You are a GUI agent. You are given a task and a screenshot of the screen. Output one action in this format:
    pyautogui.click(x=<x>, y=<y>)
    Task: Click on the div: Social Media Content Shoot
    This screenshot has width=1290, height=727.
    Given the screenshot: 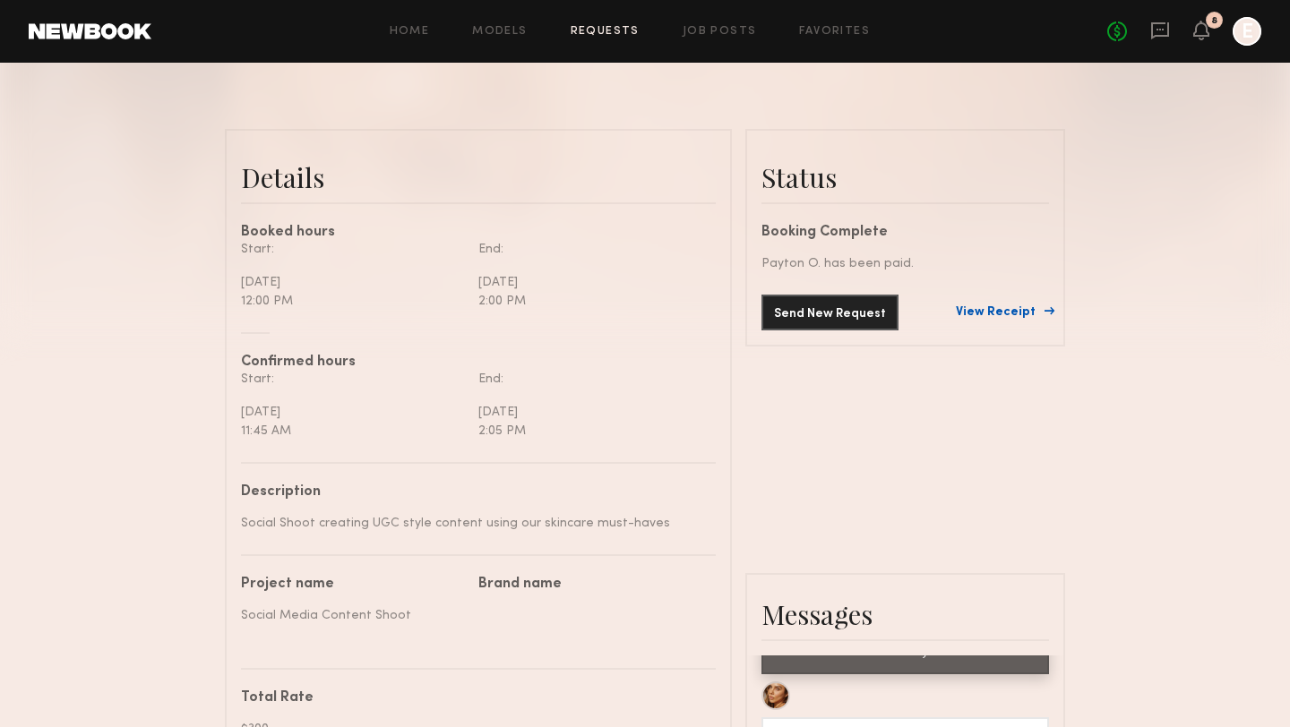 What is the action you would take?
    pyautogui.click(x=353, y=615)
    